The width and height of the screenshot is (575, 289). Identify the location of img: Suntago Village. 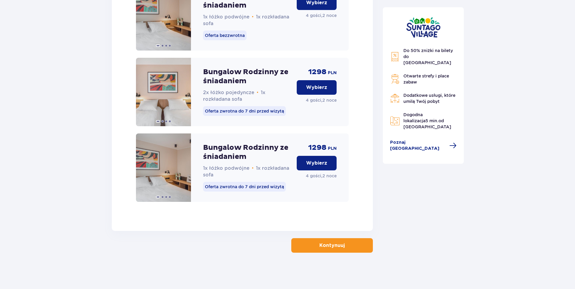
(423, 27).